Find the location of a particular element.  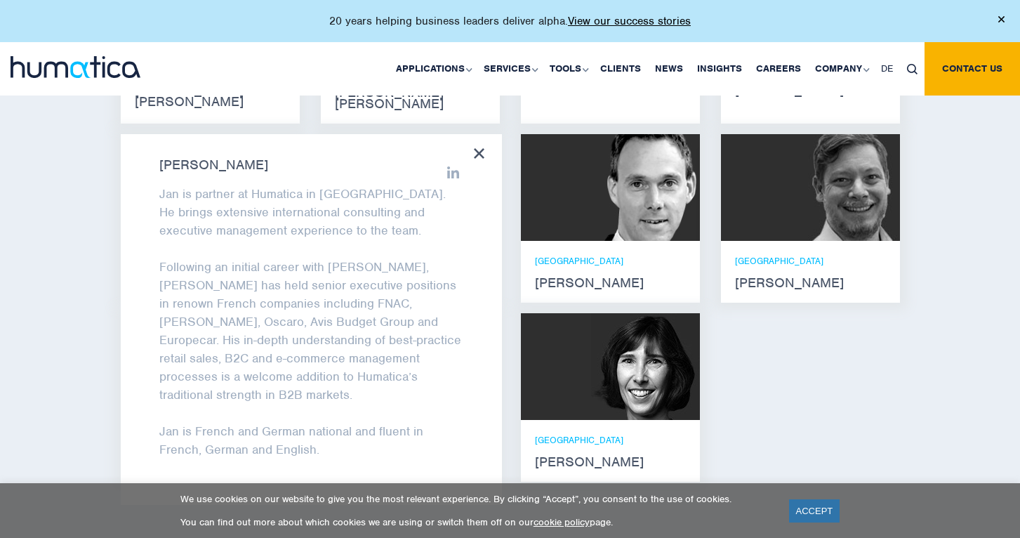

a: News is located at coordinates (669, 69).